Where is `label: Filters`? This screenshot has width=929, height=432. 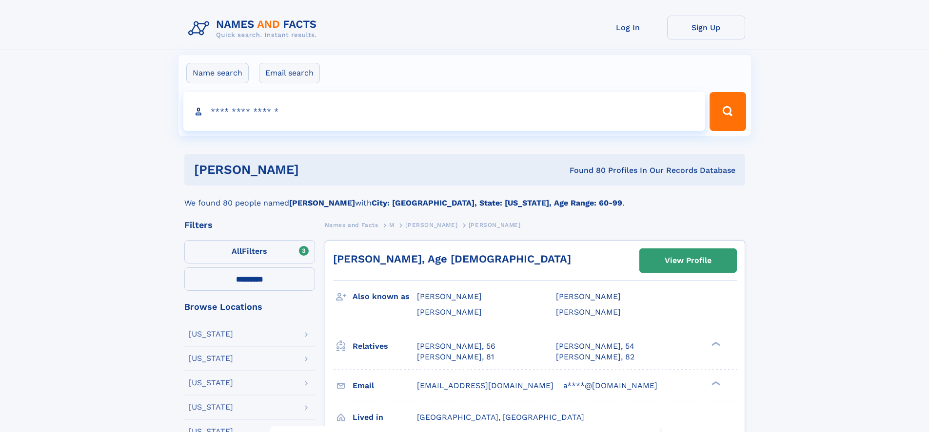 label: Filters is located at coordinates (250, 252).